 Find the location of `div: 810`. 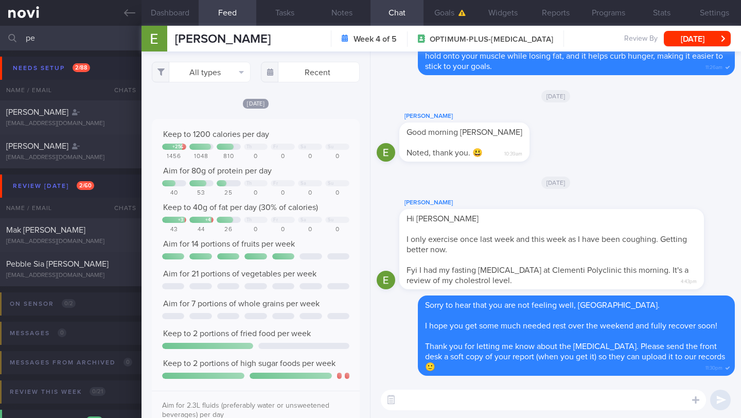

div: 810 is located at coordinates (228, 156).